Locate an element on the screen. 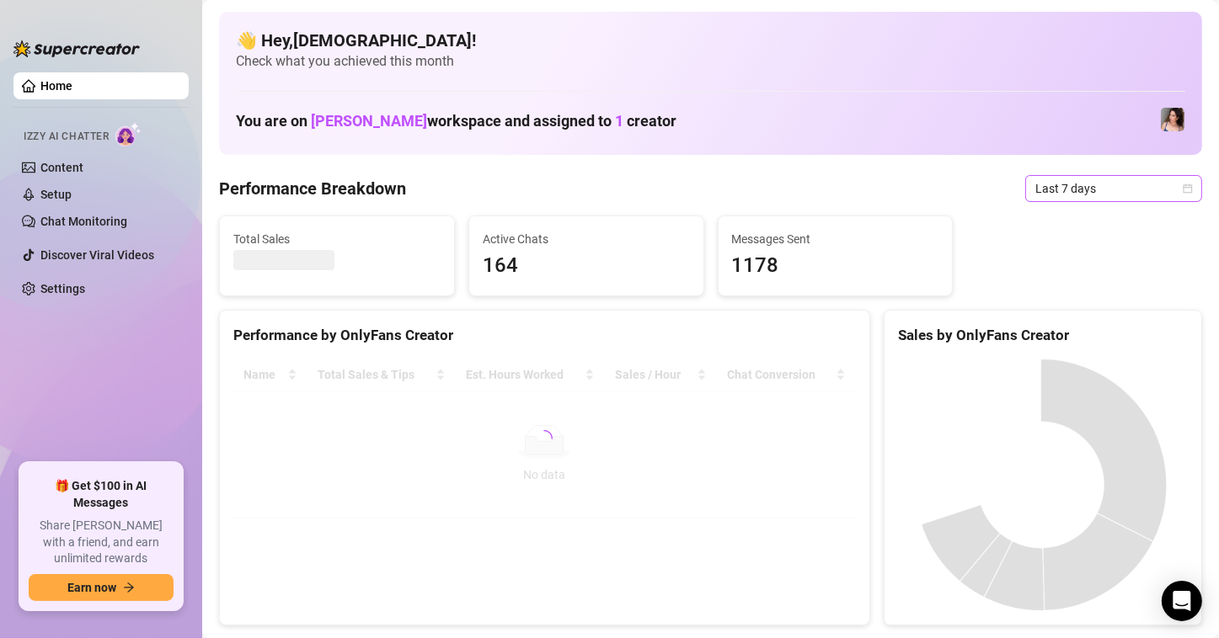 The image size is (1219, 638). div: Performance by OnlyFans Creator is located at coordinates (544, 335).